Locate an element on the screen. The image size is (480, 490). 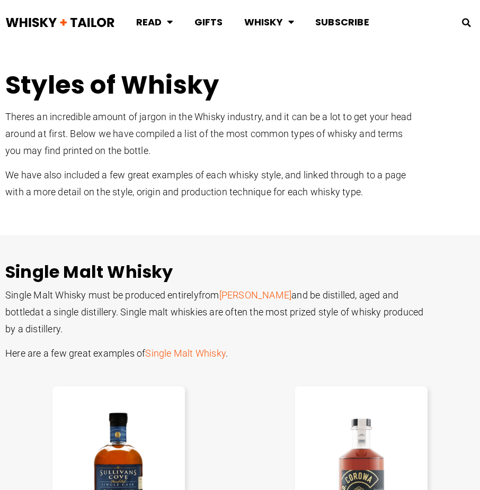
a: Subscribe is located at coordinates (342, 22).